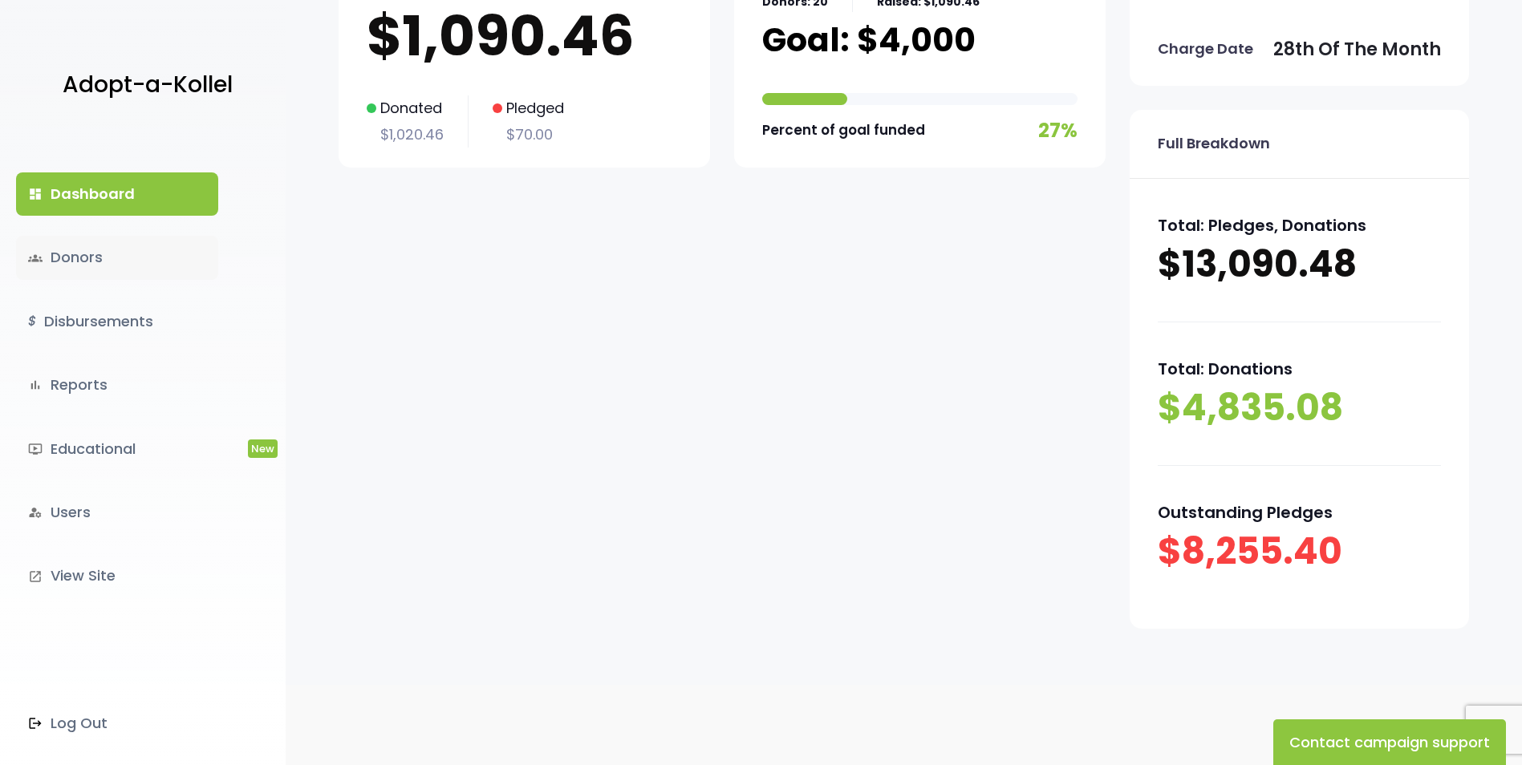  Describe the element at coordinates (262, 448) in the screenshot. I see `span: New` at that location.